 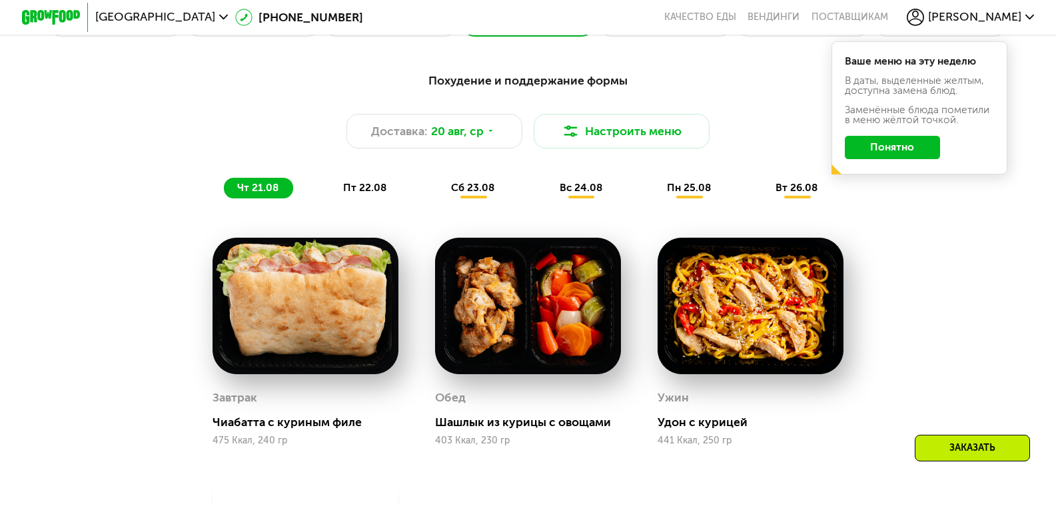 I want to click on div: Завтрак, so click(x=235, y=398).